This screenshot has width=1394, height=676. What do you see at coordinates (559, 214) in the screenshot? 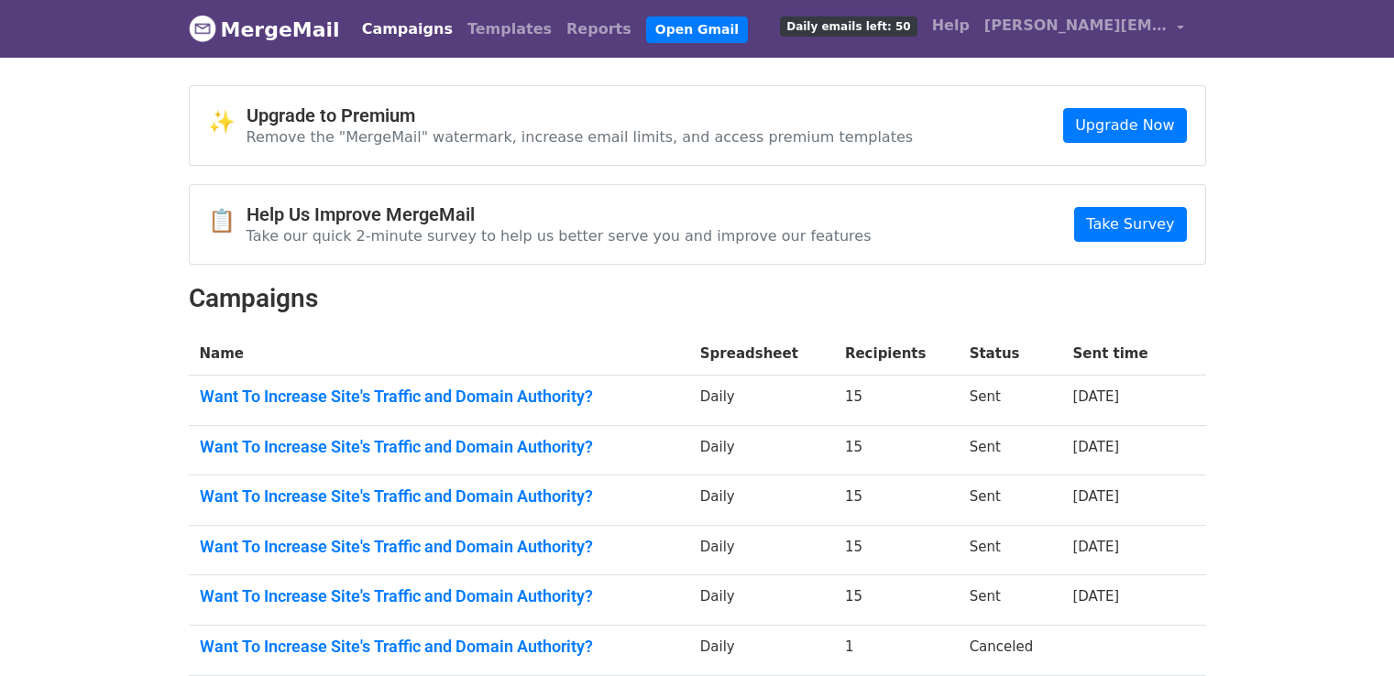
I see `h4: Help Us Improve MergeMail` at bounding box center [559, 214].